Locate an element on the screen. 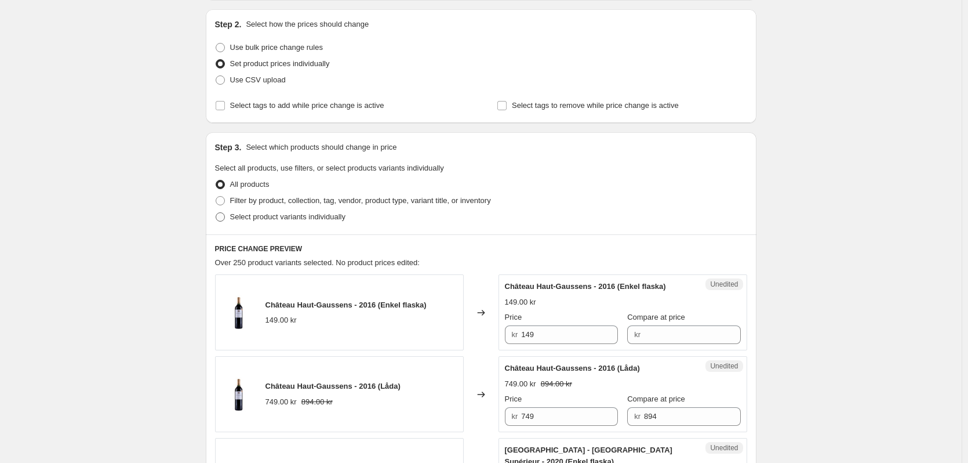 Image resolution: width=968 pixels, height=463 pixels. span: Use CSV upload is located at coordinates (258, 79).